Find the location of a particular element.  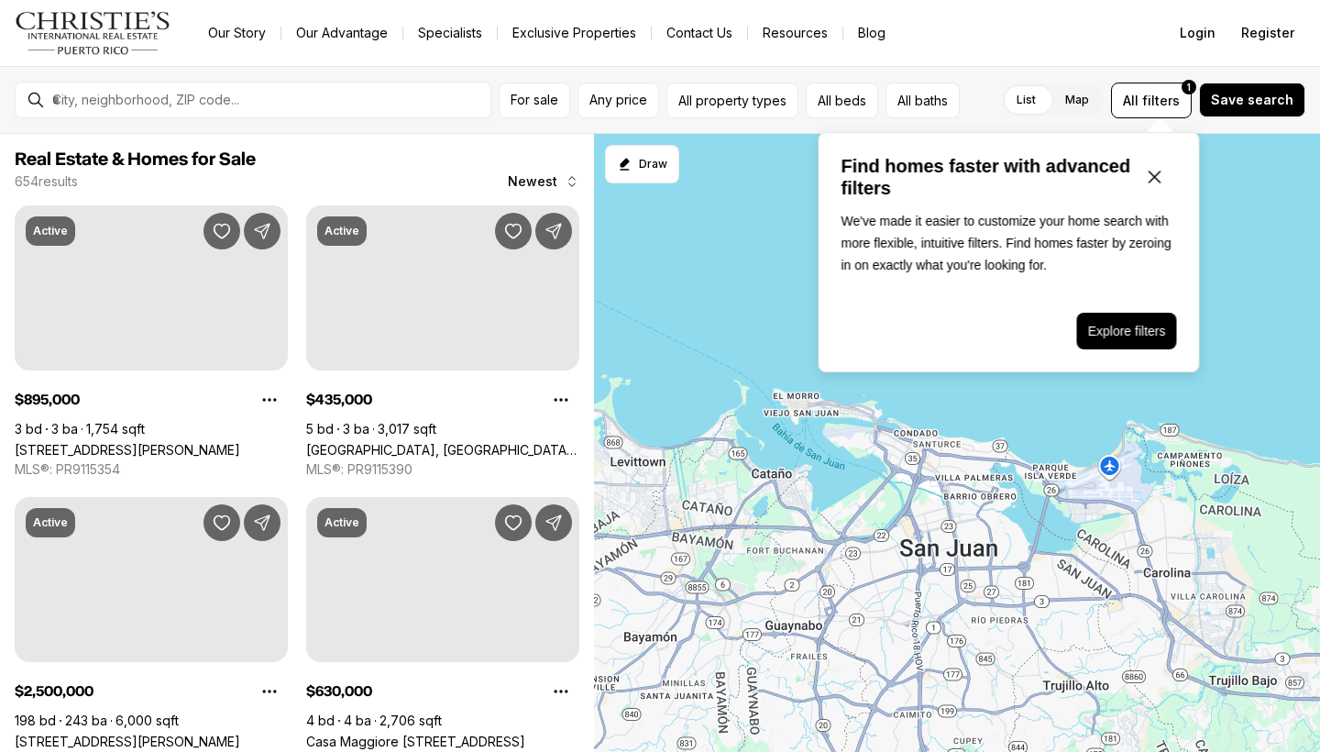

span: filters is located at coordinates (1161, 100).